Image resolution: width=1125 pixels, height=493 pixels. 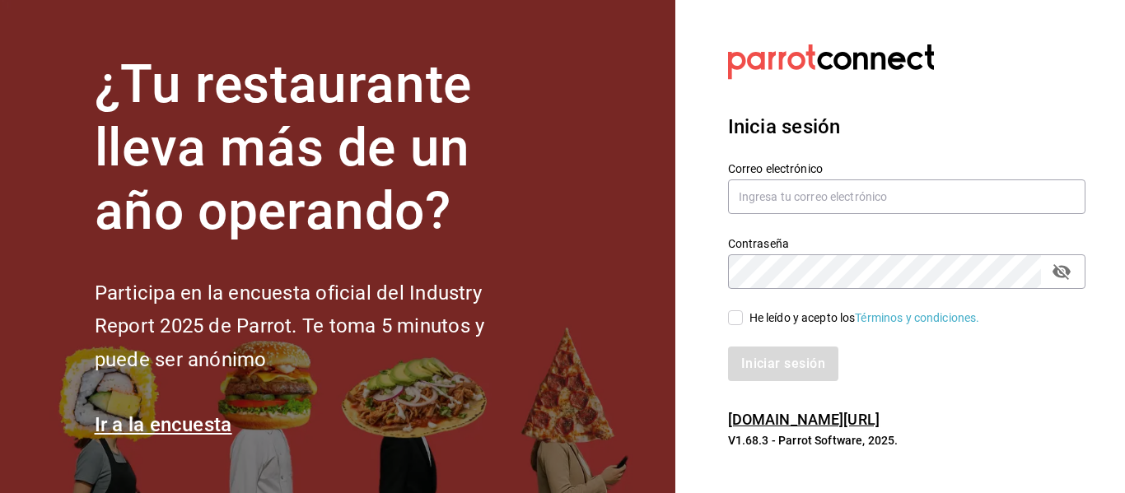 I want to click on h1: ¿Tu restaurante lleva más de un año operando?, so click(x=317, y=148).